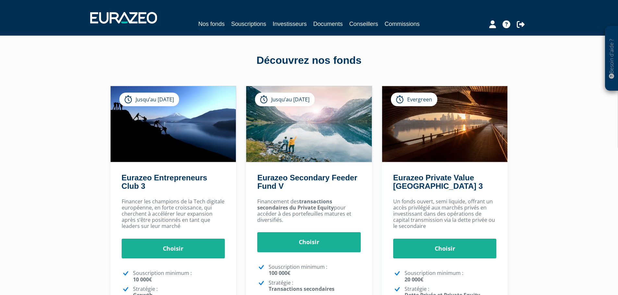 This screenshot has width=618, height=295. Describe the element at coordinates (279, 273) in the screenshot. I see `strong: 100 000€` at that location.